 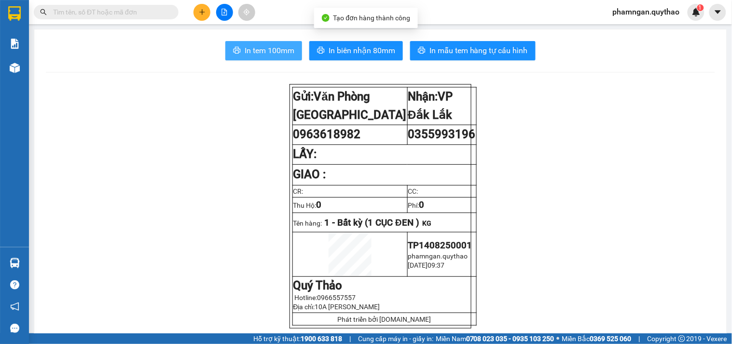 I want to click on span: TP1408250001, so click(x=440, y=245).